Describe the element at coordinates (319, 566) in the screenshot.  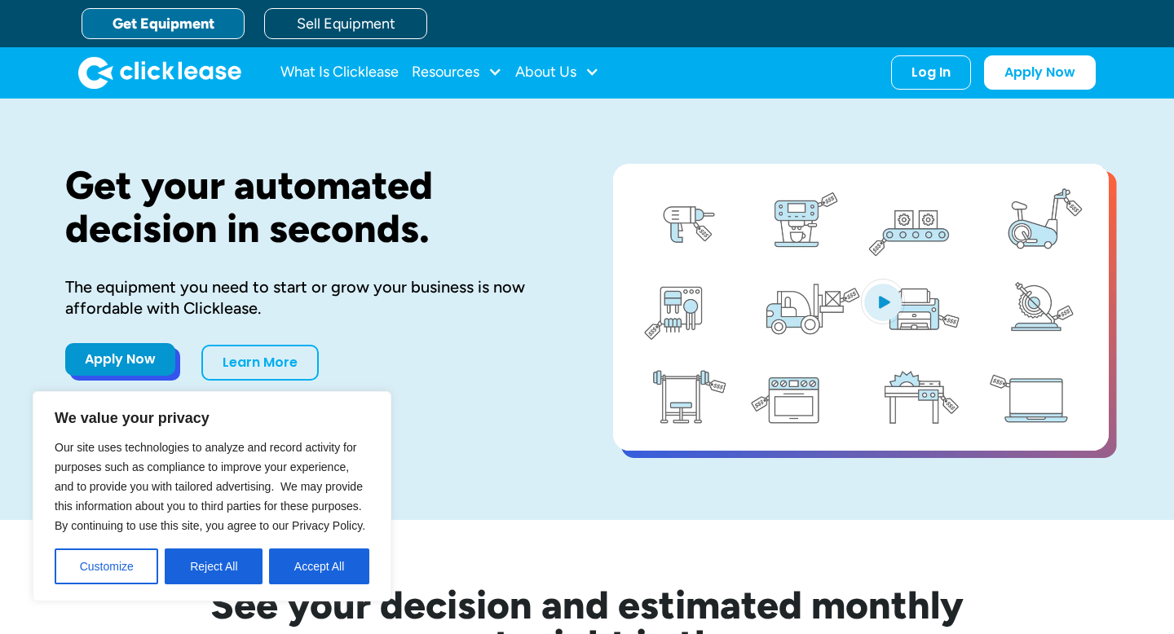
I see `button: Accept All` at that location.